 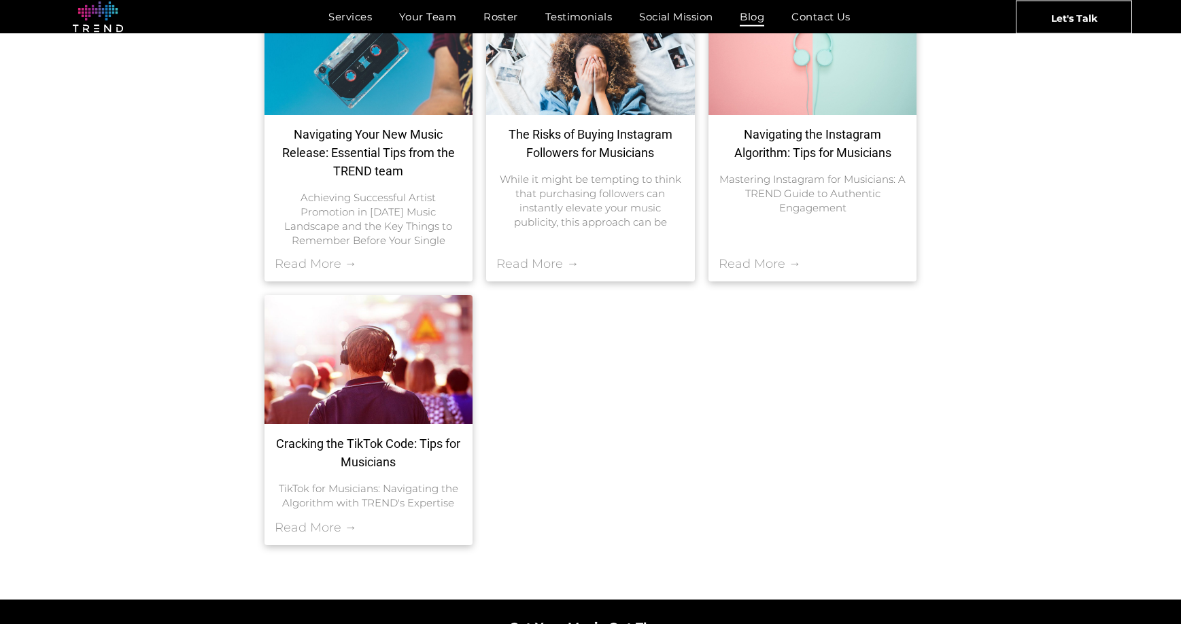 I want to click on img: logo, so click(x=98, y=17).